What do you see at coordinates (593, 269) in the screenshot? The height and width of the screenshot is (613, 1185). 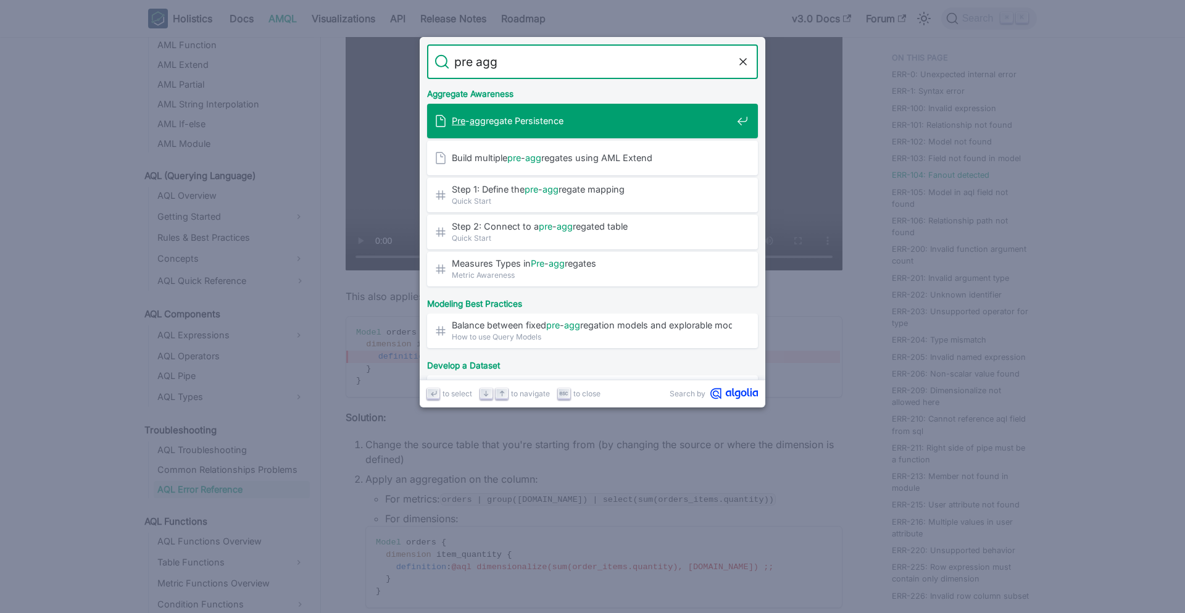 I see `a: Measures Types inPre-aggregates​Metric Awareness` at bounding box center [593, 269].